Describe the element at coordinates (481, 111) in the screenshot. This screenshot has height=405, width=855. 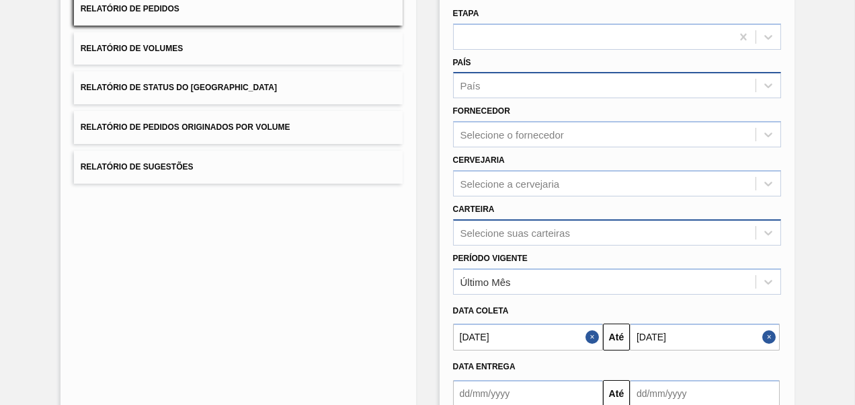
I see `label: Fornecedor` at that location.